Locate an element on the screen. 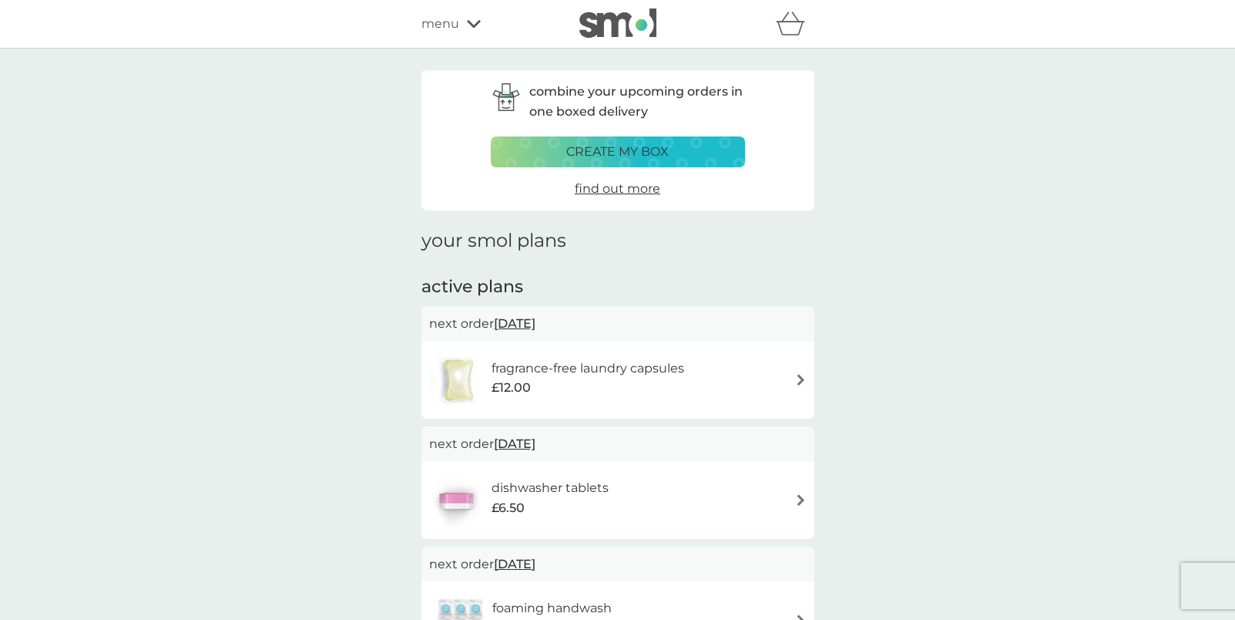  p: create my box is located at coordinates (617, 152).